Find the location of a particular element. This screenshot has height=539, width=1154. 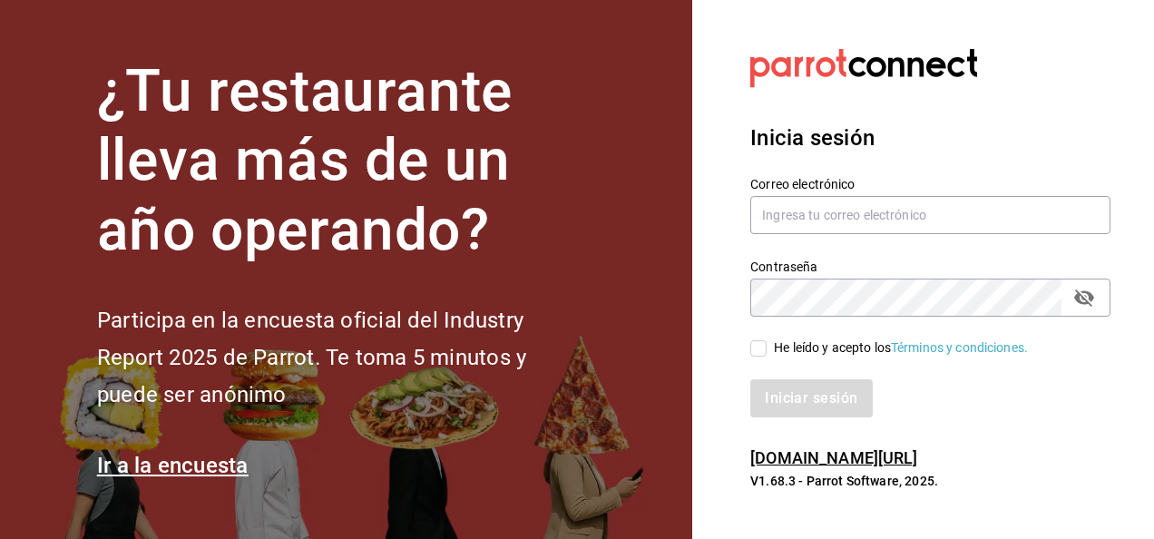

h3: Inicia sesión is located at coordinates (930, 138).